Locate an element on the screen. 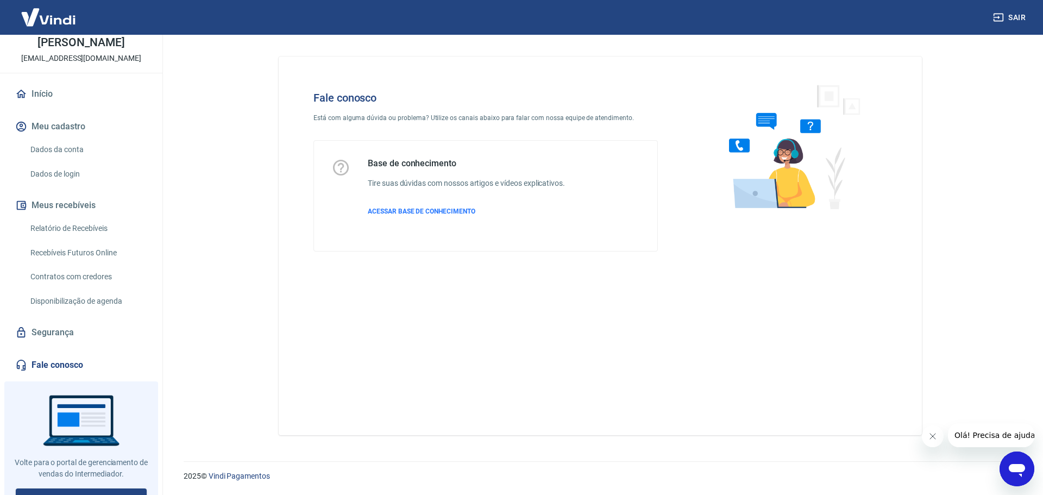 The height and width of the screenshot is (495, 1043). button: Meus recebíveis is located at coordinates (81, 205).